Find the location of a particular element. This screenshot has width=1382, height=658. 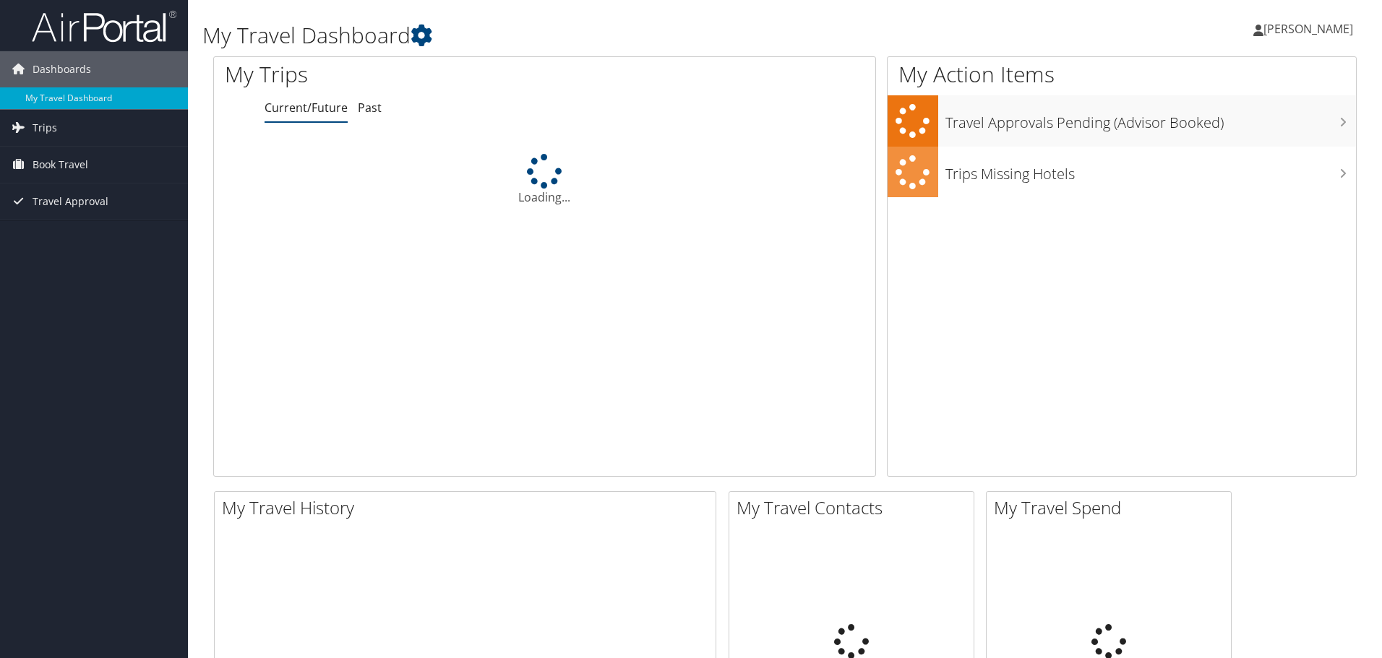

h3: Travel Approvals Pending (Advisor Booked) is located at coordinates (1150, 119).